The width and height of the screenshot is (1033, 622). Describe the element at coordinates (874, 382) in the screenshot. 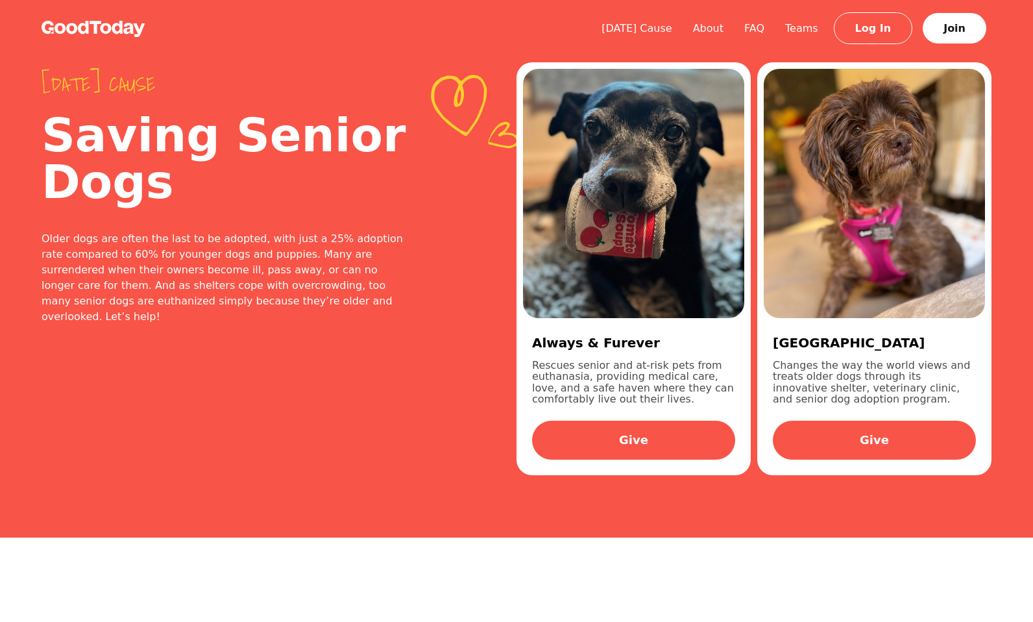

I see `p: Changes the way the world views and treats older dogs through its innovative shelter, veterinary ...` at that location.